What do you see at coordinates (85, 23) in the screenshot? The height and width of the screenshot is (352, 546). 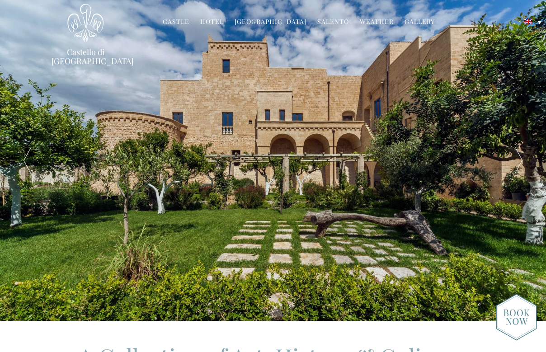 I see `img: Castello di Ugento` at bounding box center [85, 23].